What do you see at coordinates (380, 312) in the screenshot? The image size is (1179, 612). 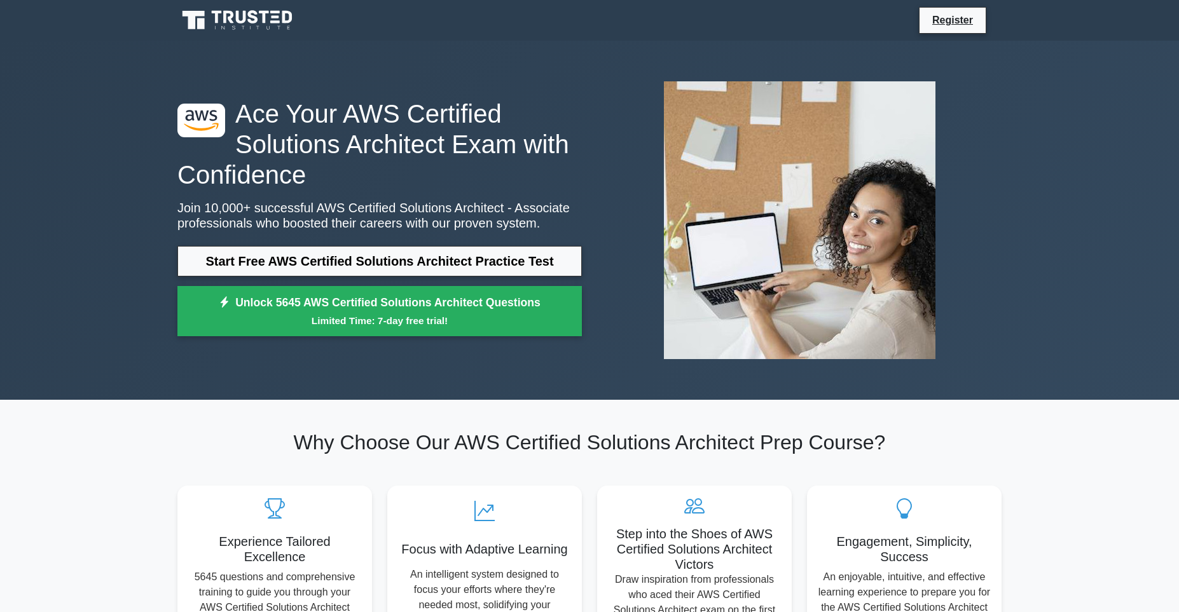 I see `a: Unlock 5645 AWS Certified Solutions Architect QuestionsLimited Time: 7-day free trial!` at bounding box center [380, 312].